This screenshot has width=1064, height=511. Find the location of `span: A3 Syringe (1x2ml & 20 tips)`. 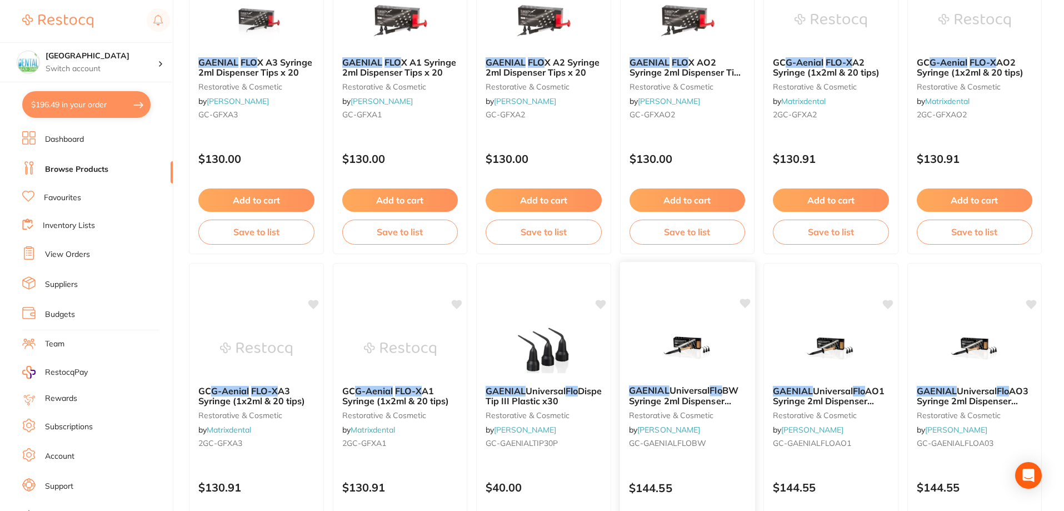

span: A3 Syringe (1x2ml & 20 tips) is located at coordinates (252, 396).